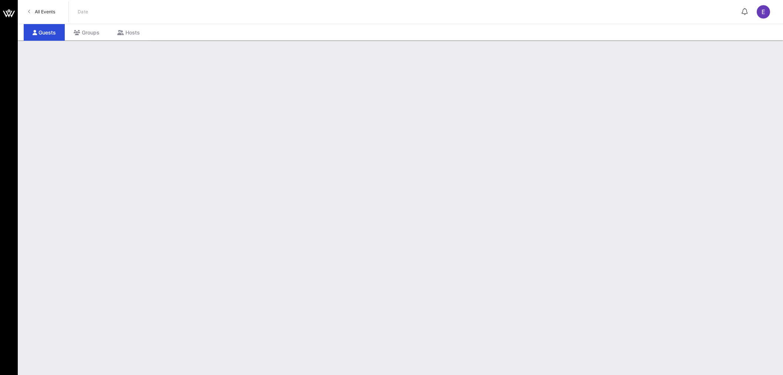 The image size is (783, 375). I want to click on div: Groups, so click(87, 32).